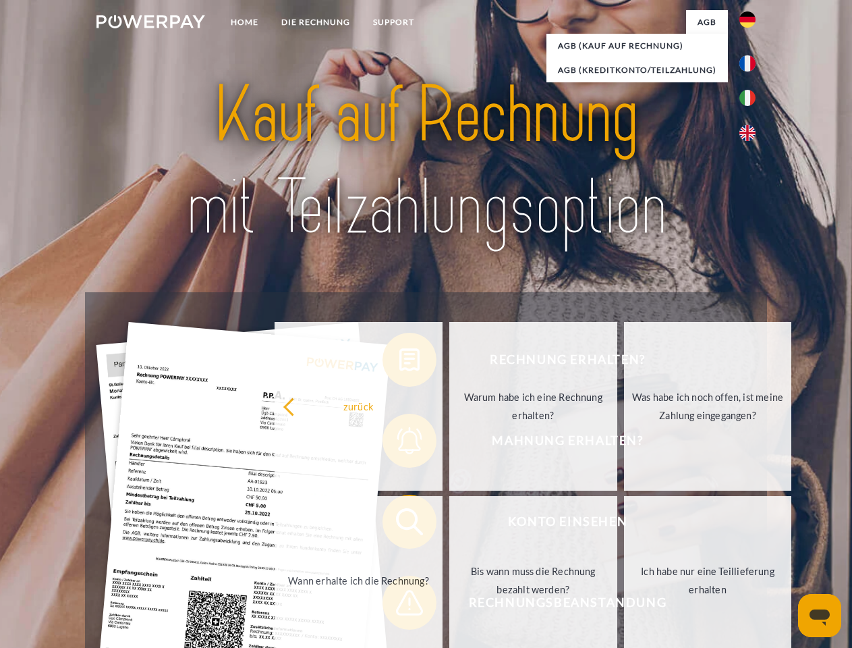  Describe the element at coordinates (748, 63) in the screenshot. I see `img: fr` at that location.